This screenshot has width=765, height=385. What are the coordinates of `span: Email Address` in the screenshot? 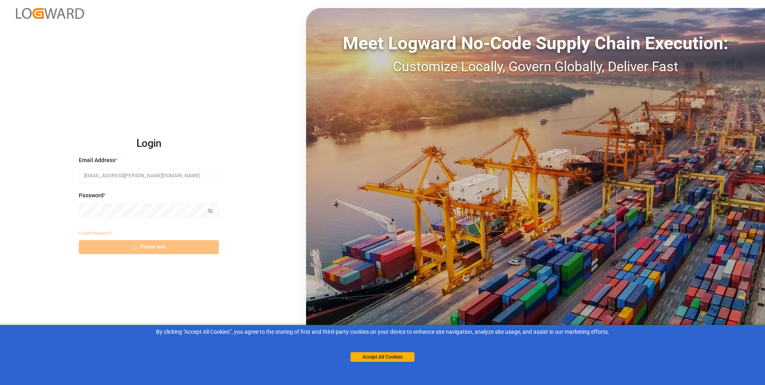 It's located at (97, 160).